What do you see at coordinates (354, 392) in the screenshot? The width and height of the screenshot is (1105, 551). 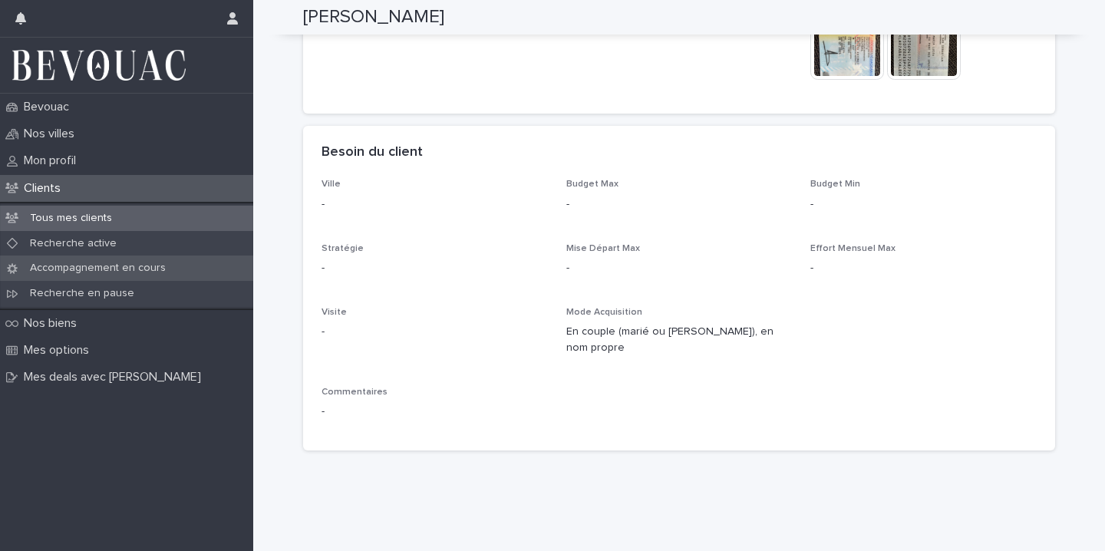 I see `span: Commentaires` at bounding box center [354, 392].